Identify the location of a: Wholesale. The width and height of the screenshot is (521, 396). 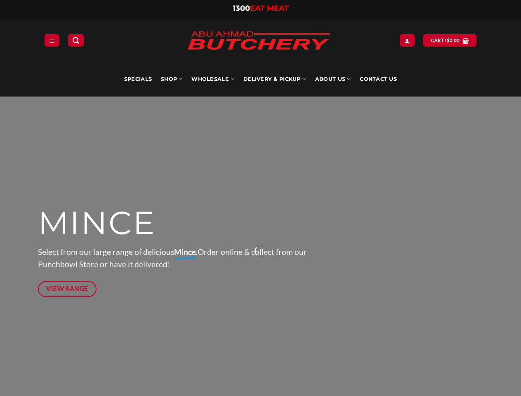
(213, 79).